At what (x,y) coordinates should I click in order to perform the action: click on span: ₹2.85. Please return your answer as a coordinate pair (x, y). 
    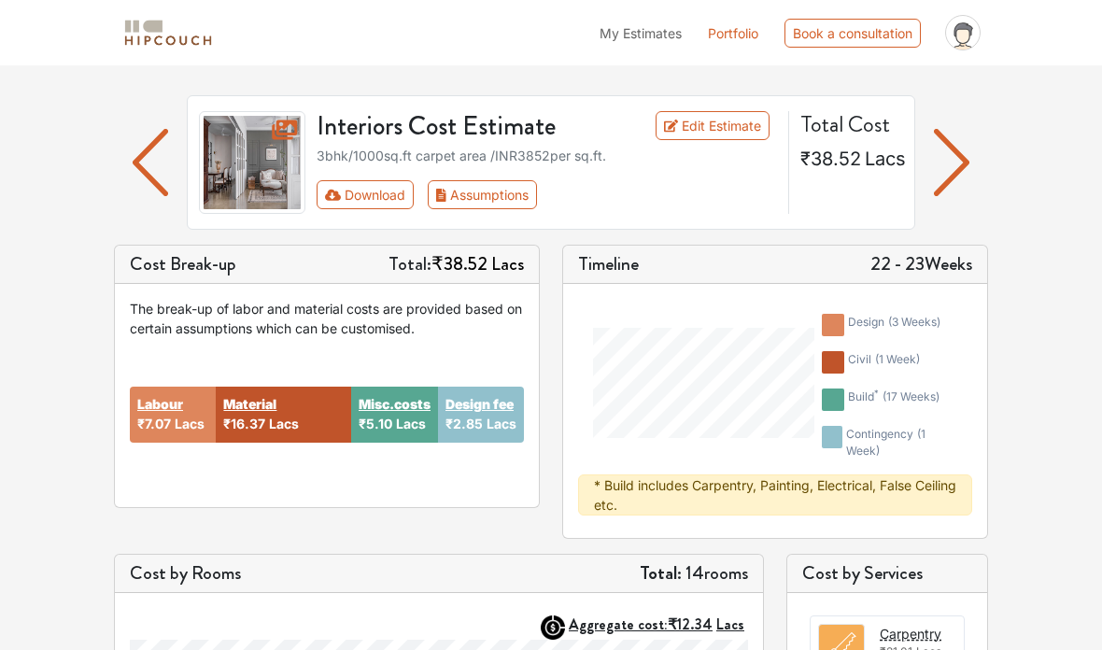
    Looking at the image, I should click on (464, 423).